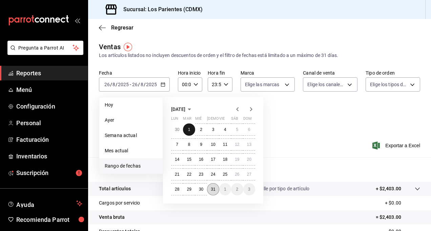 This screenshot has width=431, height=231. What do you see at coordinates (213, 144) in the screenshot?
I see `button: 10 de julio de 2025` at bounding box center [213, 144].